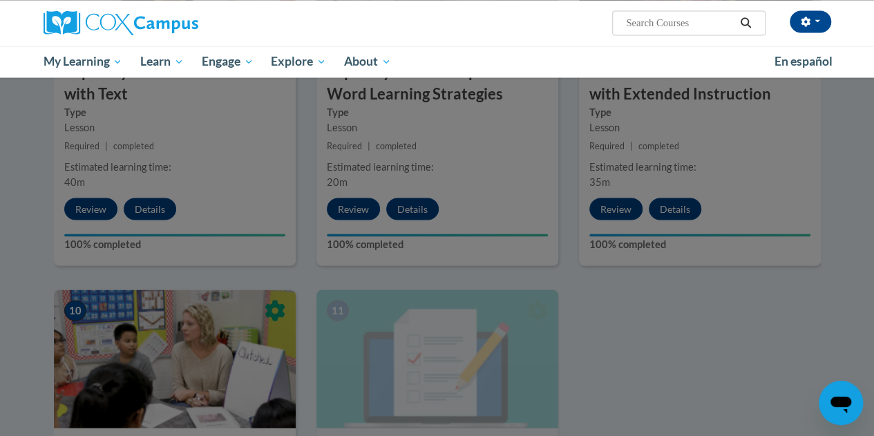  I want to click on span: My Learning, so click(82, 61).